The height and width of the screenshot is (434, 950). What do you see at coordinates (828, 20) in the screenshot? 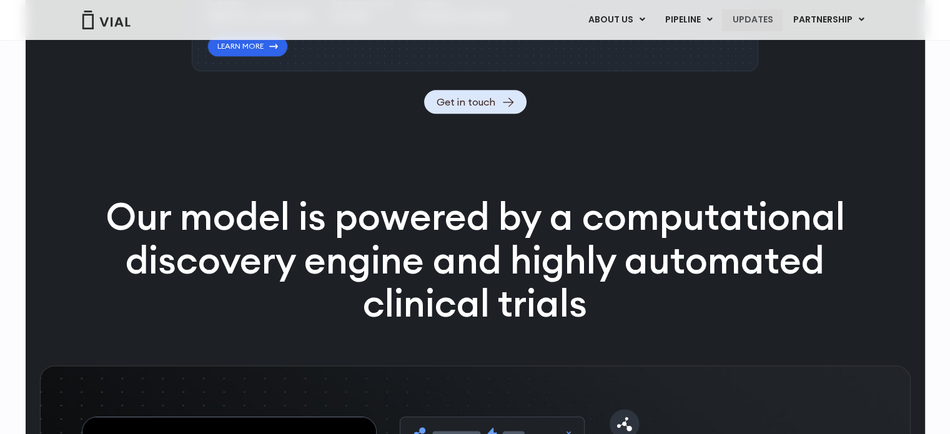
I see `a: PARTNERSHIPMenu Toggle` at bounding box center [828, 20].